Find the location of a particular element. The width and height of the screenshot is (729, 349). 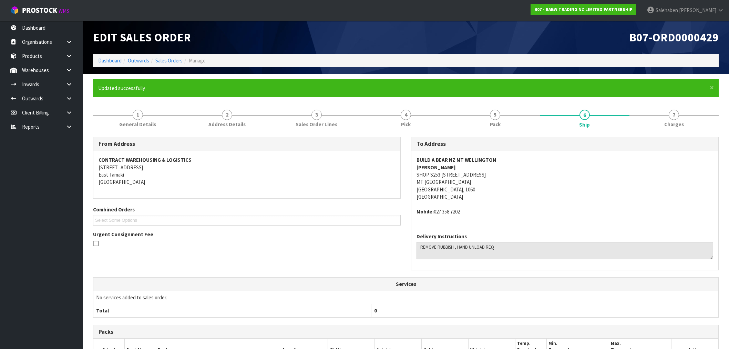

th: Total is located at coordinates (232, 310).